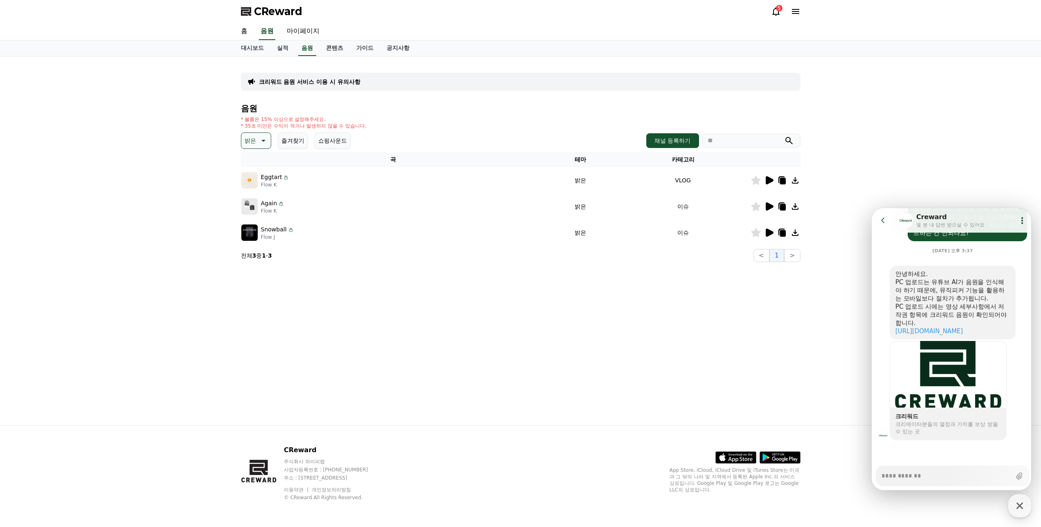 The image size is (1041, 527). Describe the element at coordinates (81, 82) in the screenshot. I see `div: PC 업로드는 유튜브 AI가 음원을 인식해야 하기 때문에, 뮤직피커 기능을 활용하는 모바일보다 절차가 추가됩니다.` at that location.